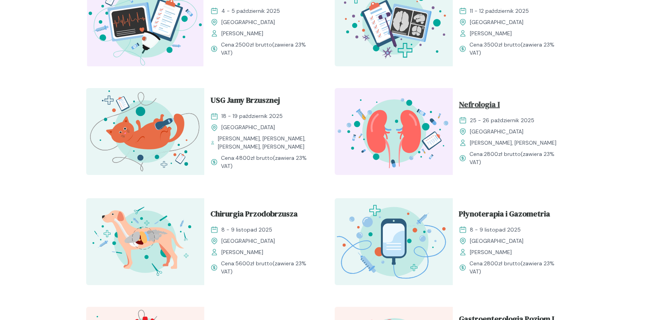  I want to click on img: ZpbG-B5LeNNTxNnI_ChiruJB_T.svg, so click(145, 242).